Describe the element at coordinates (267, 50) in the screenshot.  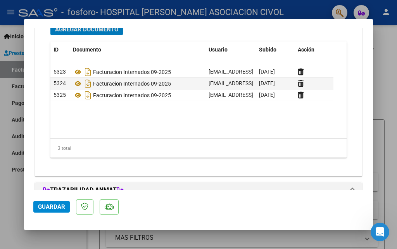
I see `span: Subido` at that location.